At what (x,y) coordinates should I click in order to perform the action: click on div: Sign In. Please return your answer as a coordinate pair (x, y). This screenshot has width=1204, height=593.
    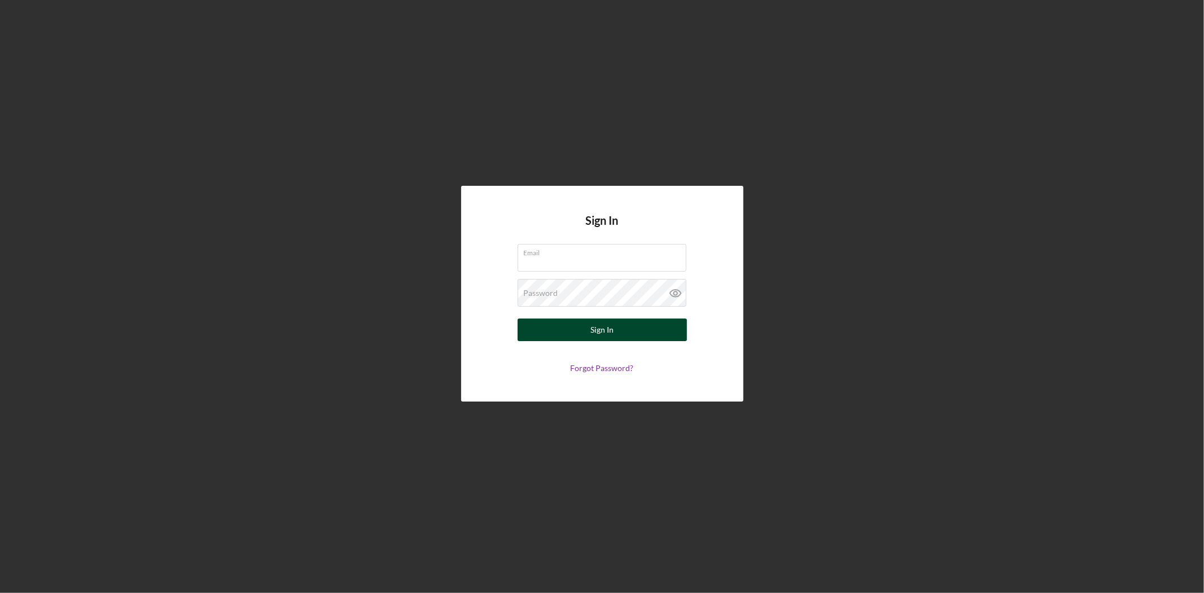
    Looking at the image, I should click on (602, 330).